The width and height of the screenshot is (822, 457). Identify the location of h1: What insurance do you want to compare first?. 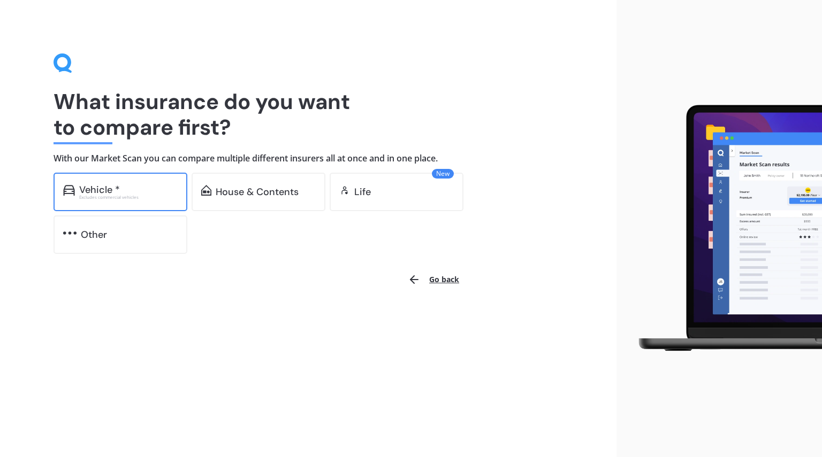
(308, 114).